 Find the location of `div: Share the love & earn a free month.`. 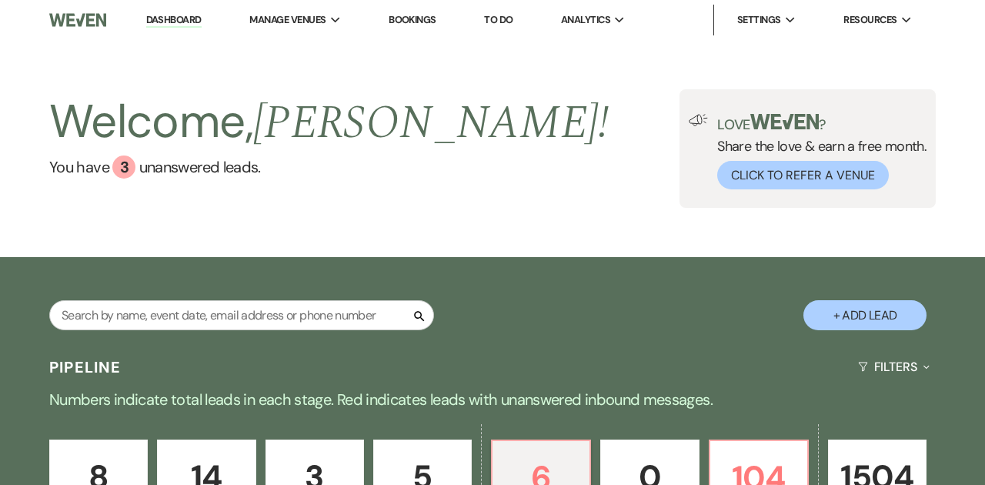

div: Share the love & earn a free month. is located at coordinates (818, 152).